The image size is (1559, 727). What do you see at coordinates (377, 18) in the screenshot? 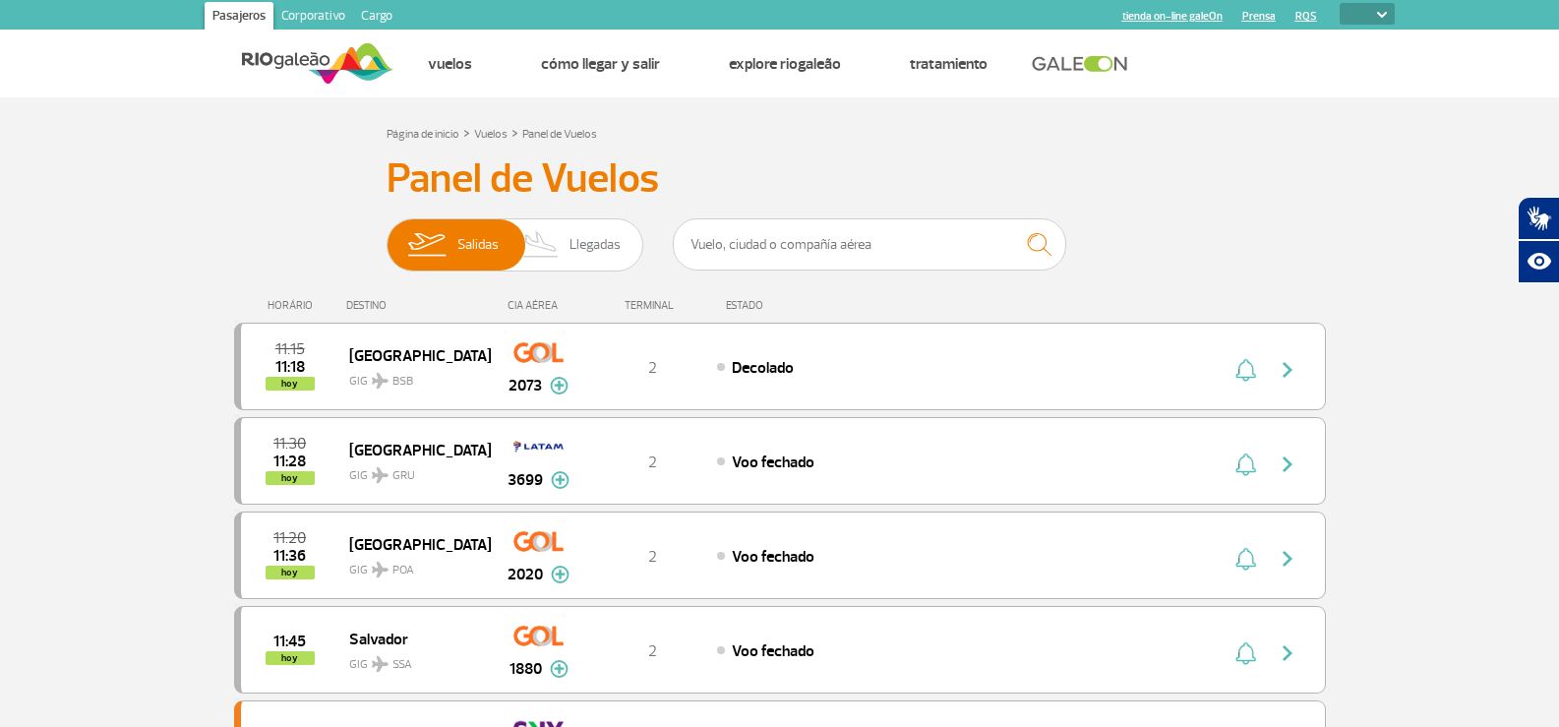
I see `a: Cargo` at bounding box center [377, 18].